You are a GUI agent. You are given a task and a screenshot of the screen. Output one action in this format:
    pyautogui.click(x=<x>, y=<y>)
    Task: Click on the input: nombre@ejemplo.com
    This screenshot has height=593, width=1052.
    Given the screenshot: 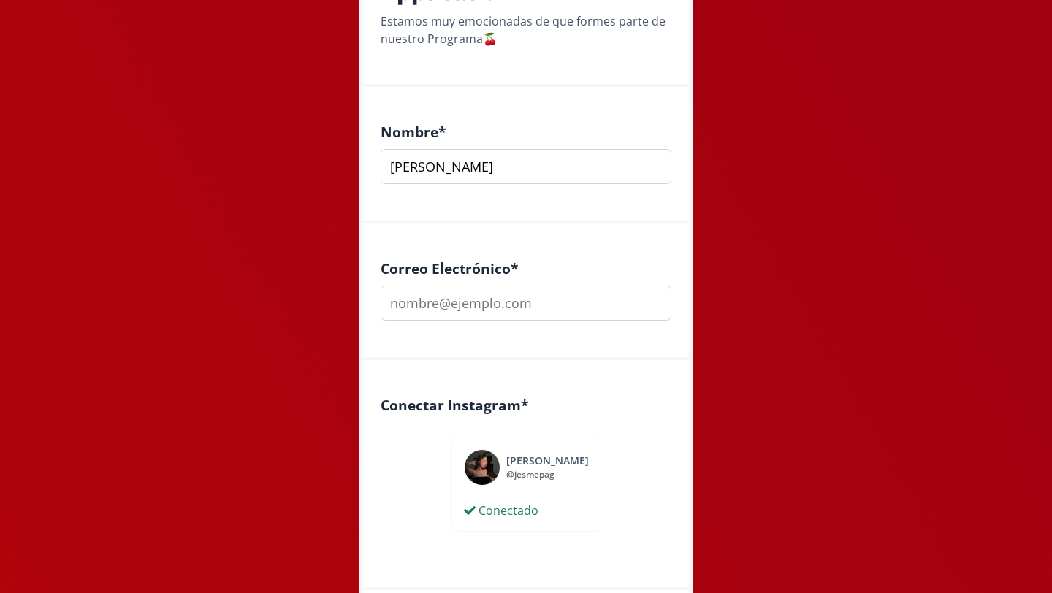 What is the action you would take?
    pyautogui.click(x=526, y=303)
    